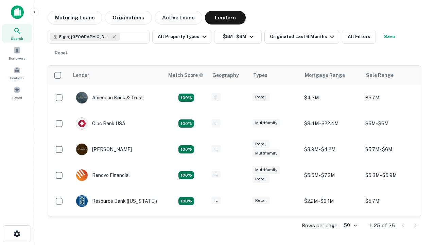 The height and width of the screenshot is (245, 435). I want to click on div: Chat Widget, so click(418, 207).